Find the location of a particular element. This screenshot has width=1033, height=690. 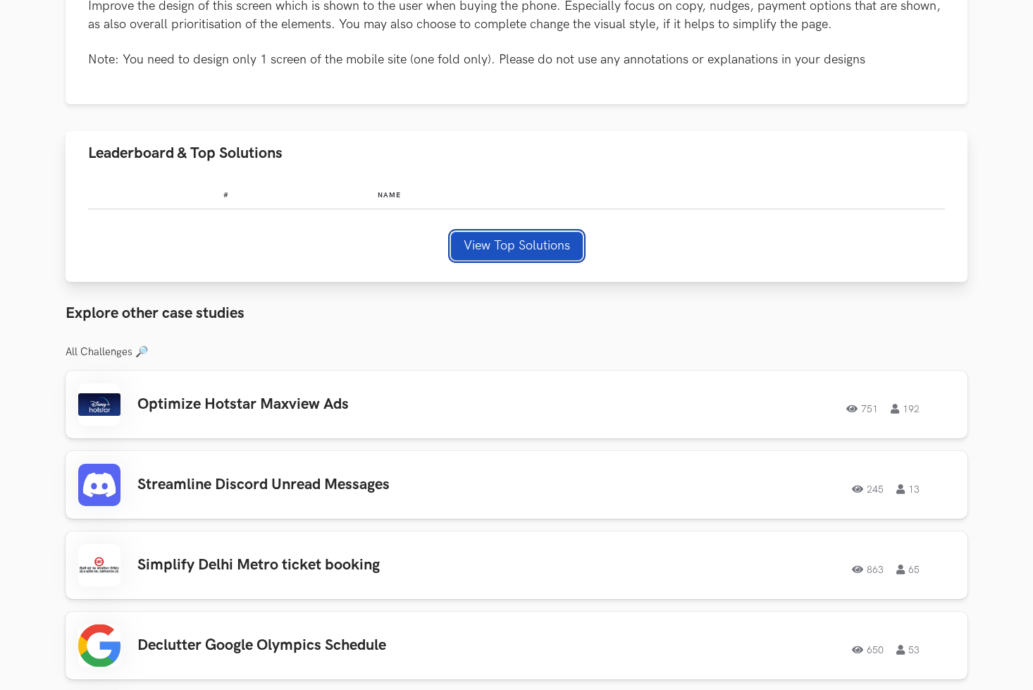

span: 751 is located at coordinates (862, 409).